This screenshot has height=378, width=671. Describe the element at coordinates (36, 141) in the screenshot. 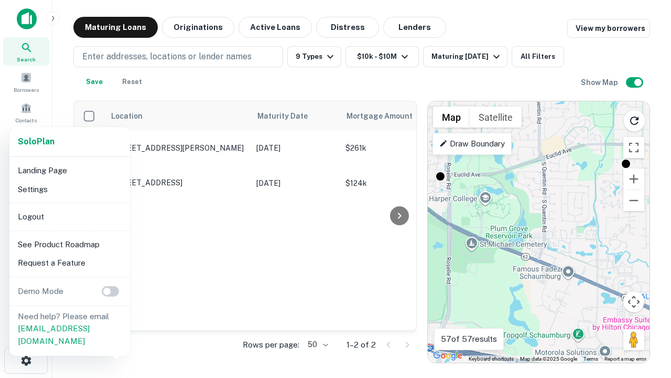

I see `strong: Solo Plan` at that location.